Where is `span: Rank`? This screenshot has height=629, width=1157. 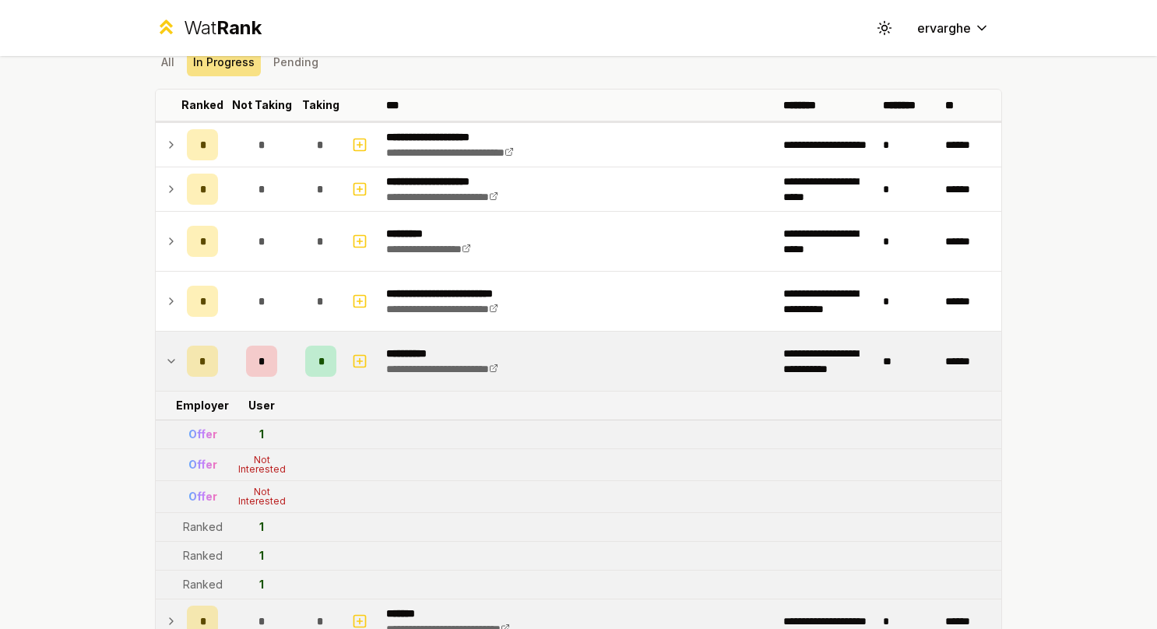
span: Rank is located at coordinates (239, 27).